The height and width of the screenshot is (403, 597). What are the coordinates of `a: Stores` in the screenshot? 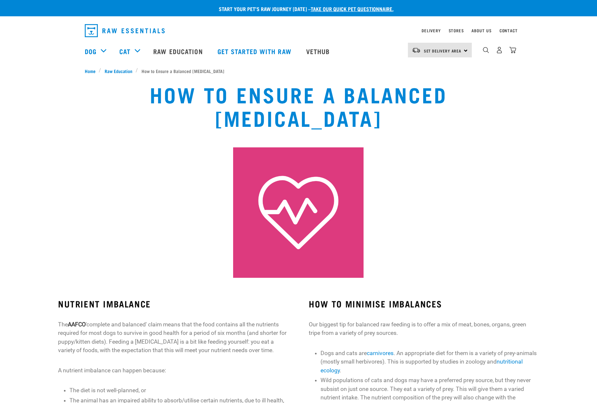 It's located at (456, 30).